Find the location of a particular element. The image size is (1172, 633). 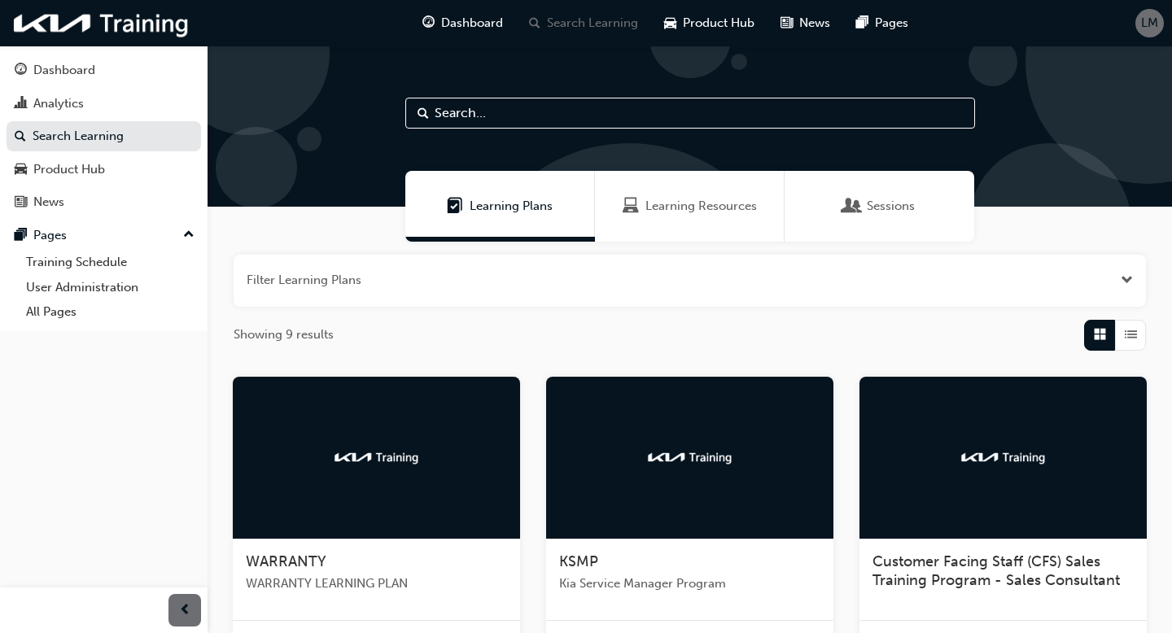

span: WARRANTY is located at coordinates (286, 562).